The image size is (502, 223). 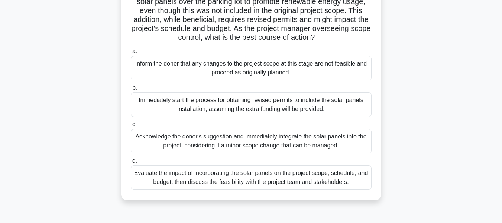 I want to click on span: c., so click(x=135, y=124).